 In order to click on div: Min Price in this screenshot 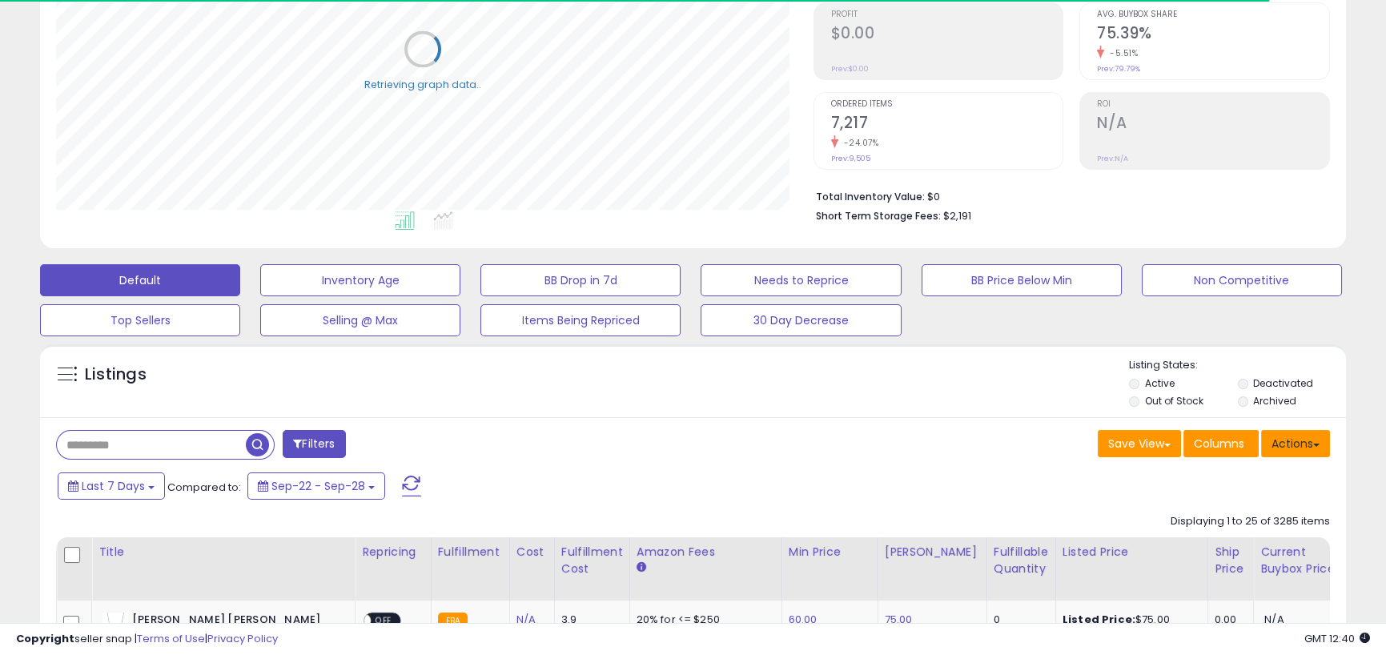, I will do `click(829, 551)`.